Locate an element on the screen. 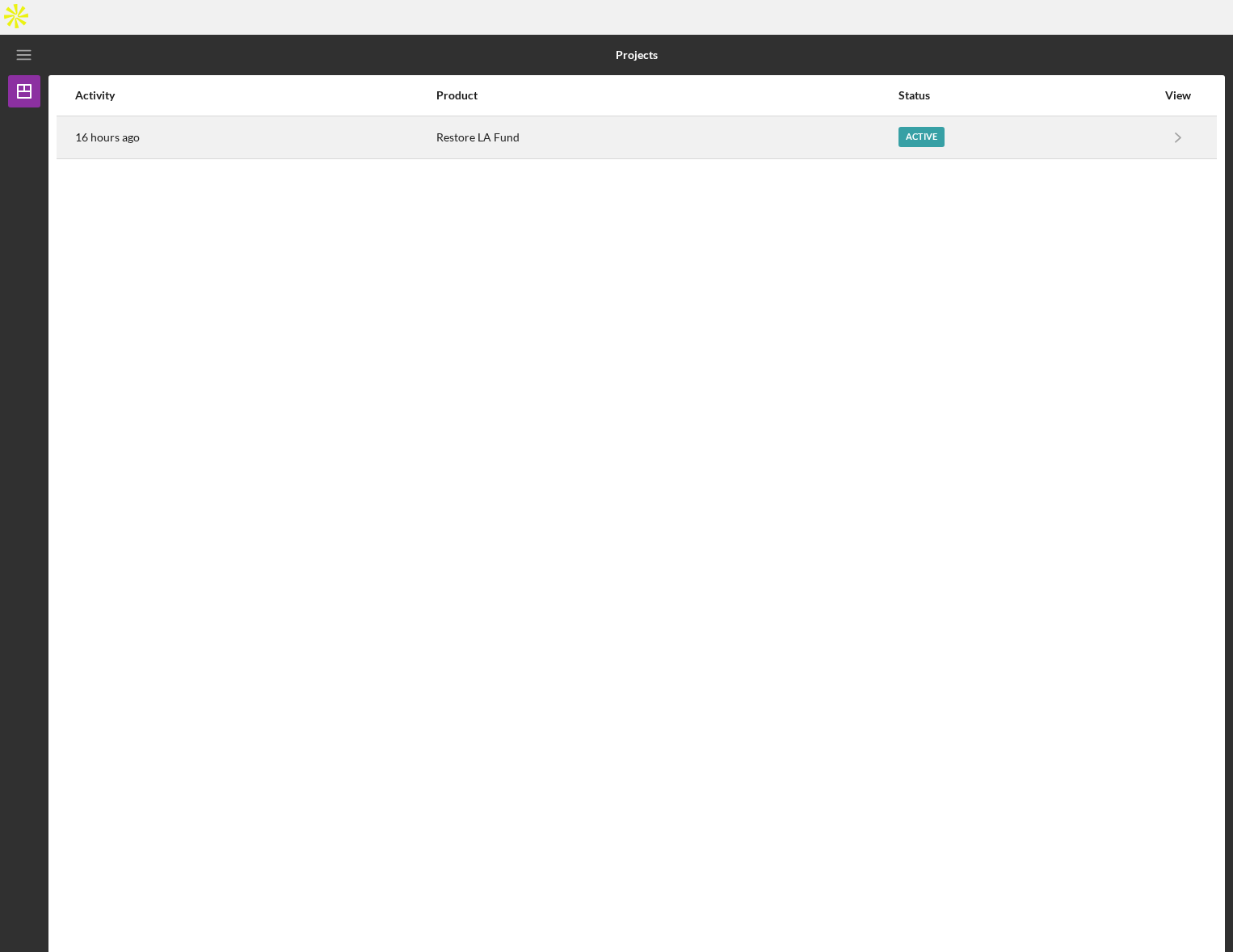 Image resolution: width=1233 pixels, height=952 pixels. div: Activity is located at coordinates (254, 95).